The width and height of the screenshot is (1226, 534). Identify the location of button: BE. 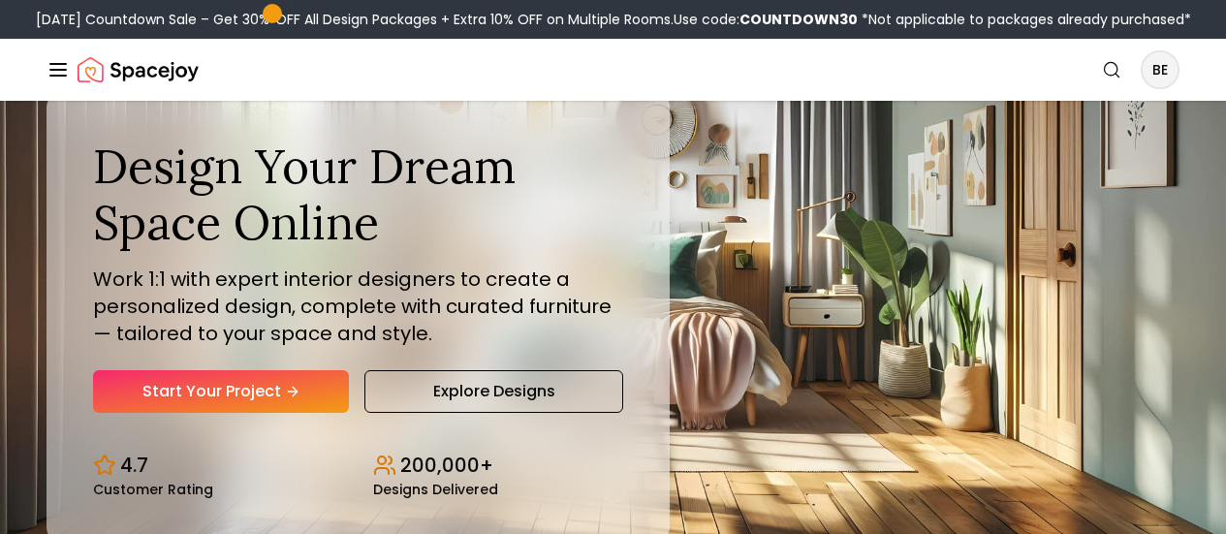
(1160, 70).